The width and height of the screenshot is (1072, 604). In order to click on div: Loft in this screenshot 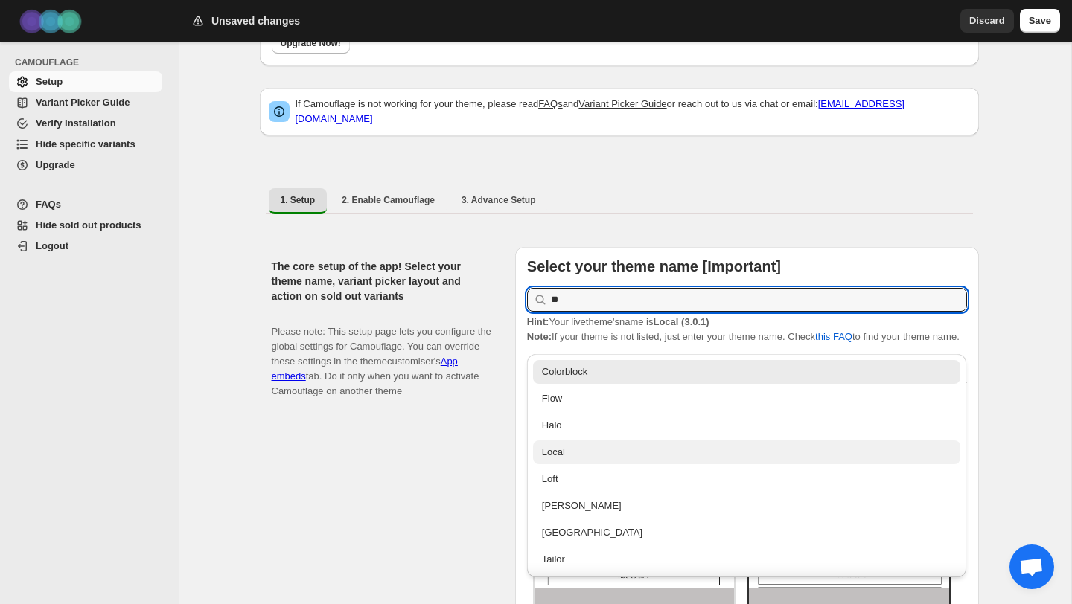, I will do `click(746, 479)`.